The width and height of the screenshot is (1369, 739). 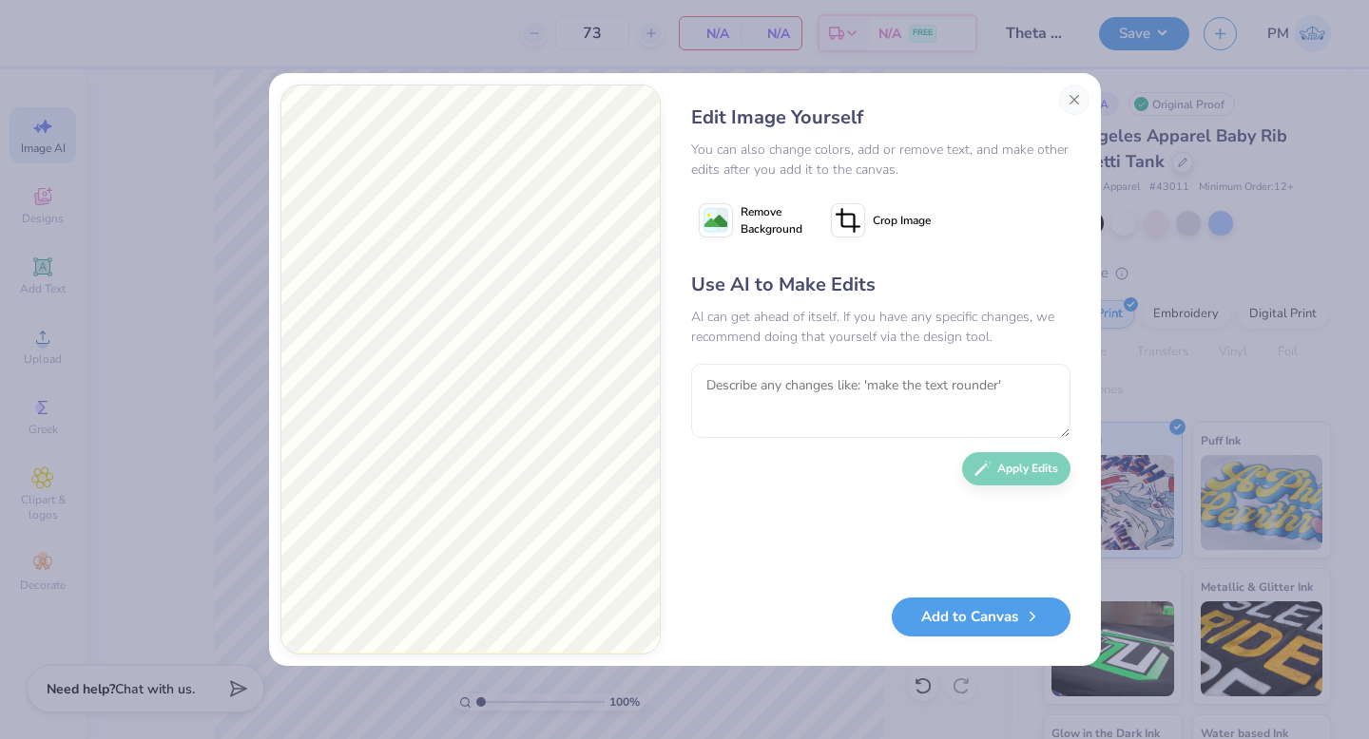 What do you see at coordinates (901, 221) in the screenshot?
I see `span: Crop Image` at bounding box center [901, 221].